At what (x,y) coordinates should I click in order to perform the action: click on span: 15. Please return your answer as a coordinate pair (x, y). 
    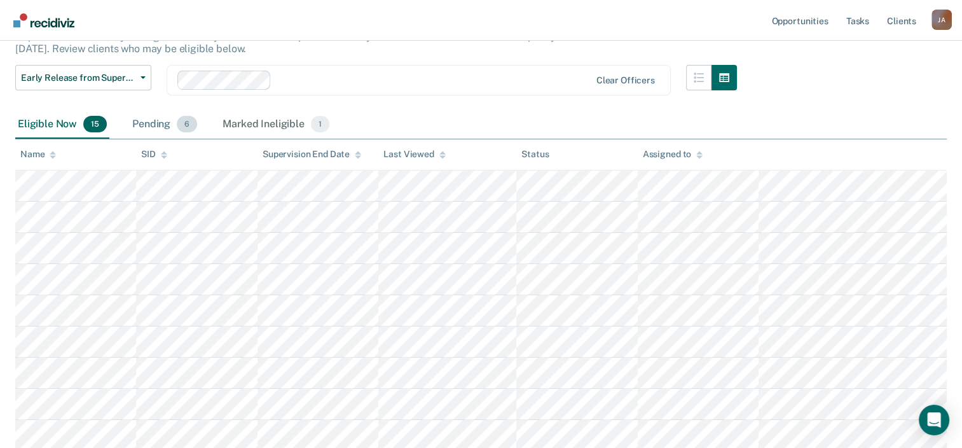
    Looking at the image, I should click on (95, 124).